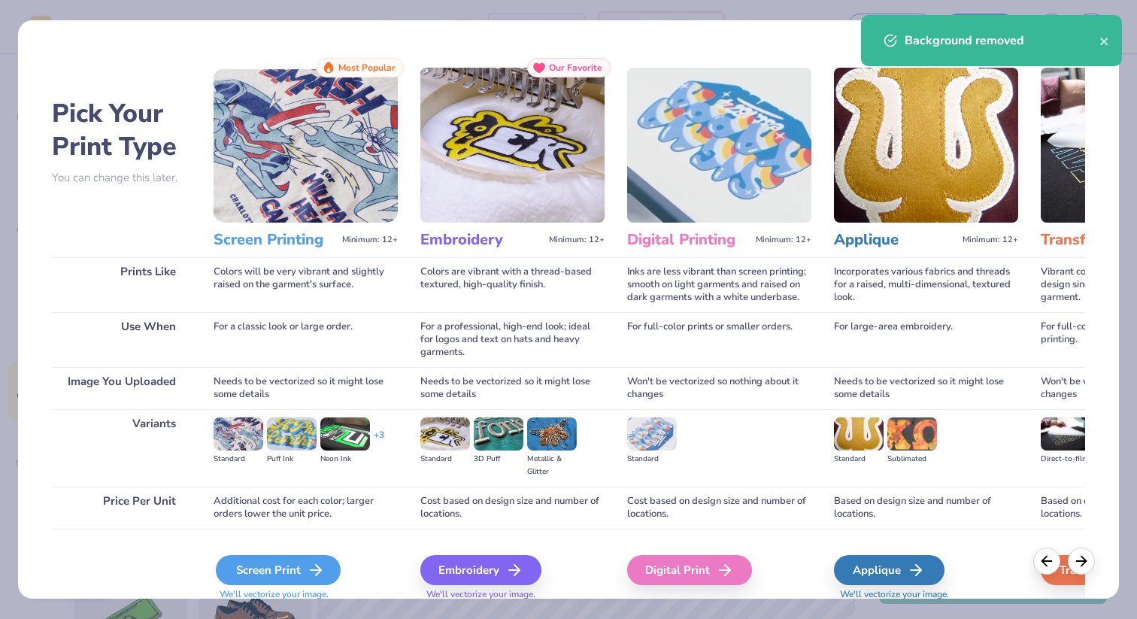  I want to click on img: Neon Ink, so click(345, 434).